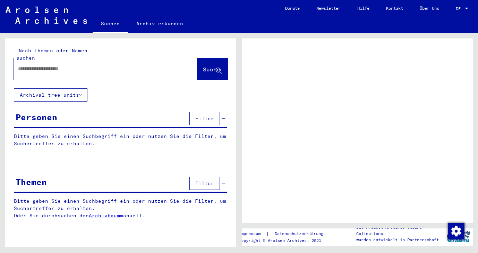  Describe the element at coordinates (105, 216) in the screenshot. I see `a: Archivbaum` at that location.